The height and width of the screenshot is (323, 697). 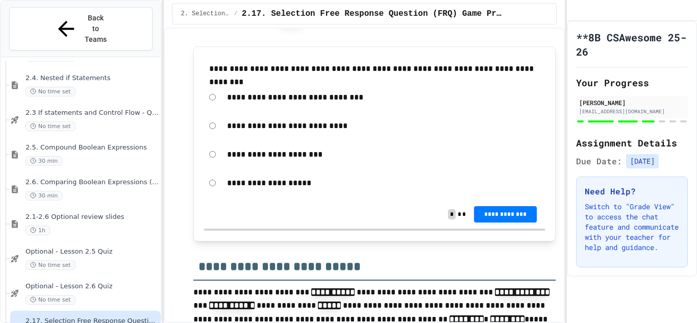 I want to click on span: Due Date:, so click(x=599, y=161).